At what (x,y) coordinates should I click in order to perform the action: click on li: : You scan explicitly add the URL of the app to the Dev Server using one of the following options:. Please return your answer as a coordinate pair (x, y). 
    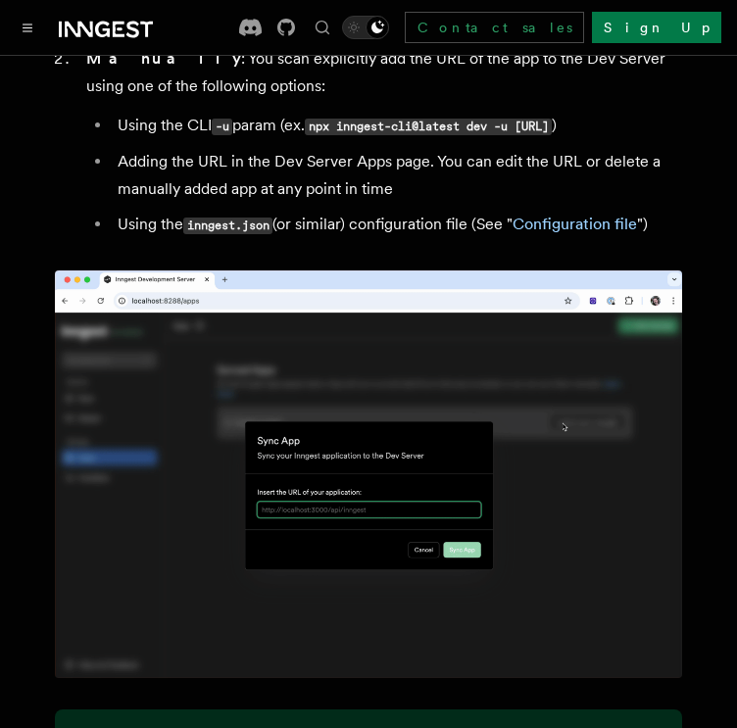
    Looking at the image, I should click on (381, 142).